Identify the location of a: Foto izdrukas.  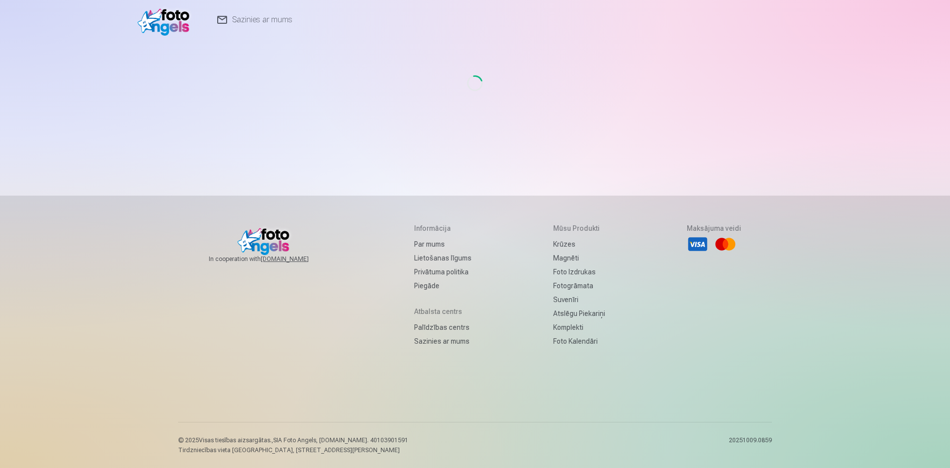
(579, 272).